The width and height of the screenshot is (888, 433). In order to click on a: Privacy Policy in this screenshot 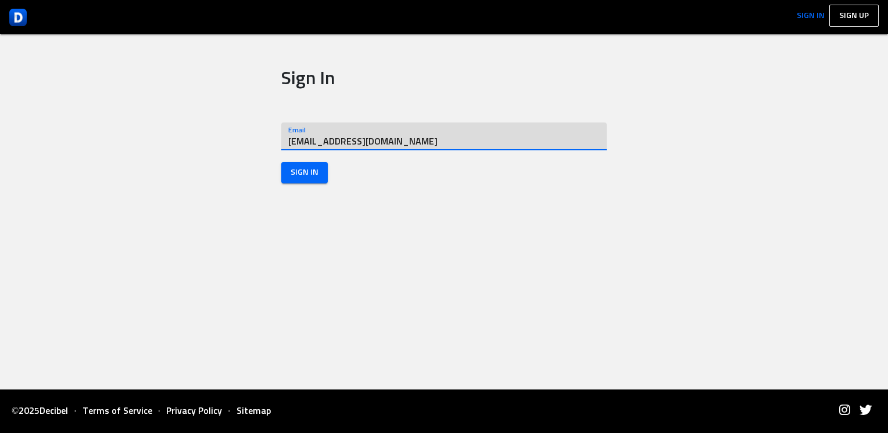, I will do `click(194, 411)`.